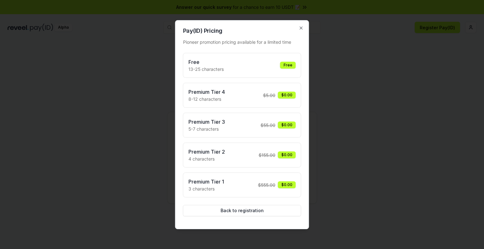 This screenshot has height=249, width=484. I want to click on p: 13-25 characters, so click(206, 69).